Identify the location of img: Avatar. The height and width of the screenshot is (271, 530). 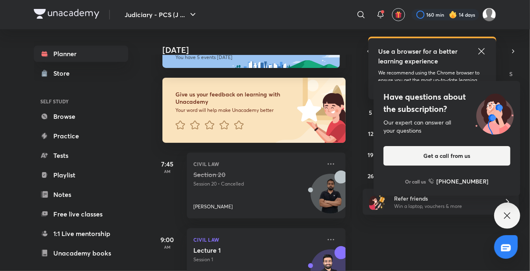
(330, 198).